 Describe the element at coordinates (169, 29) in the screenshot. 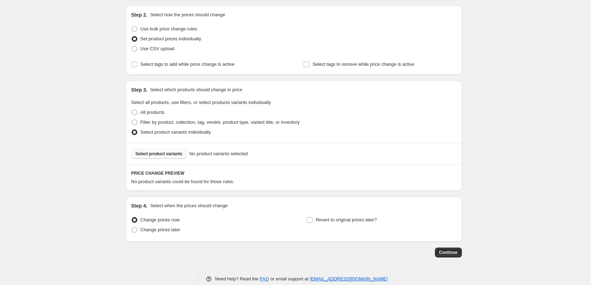

I see `span: Use bulk price change rules` at that location.